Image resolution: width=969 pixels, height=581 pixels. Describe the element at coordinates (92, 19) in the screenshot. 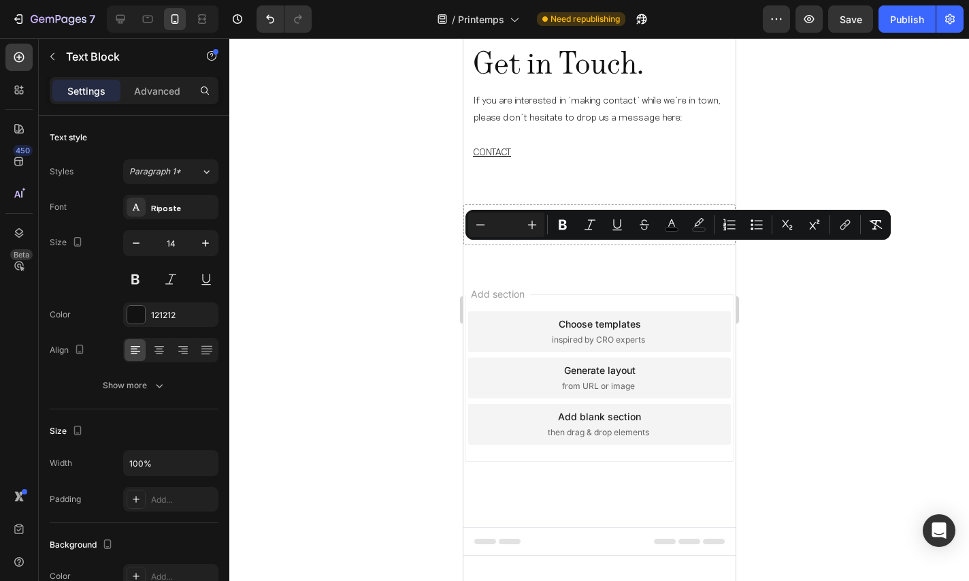

I see `p: 7` at that location.